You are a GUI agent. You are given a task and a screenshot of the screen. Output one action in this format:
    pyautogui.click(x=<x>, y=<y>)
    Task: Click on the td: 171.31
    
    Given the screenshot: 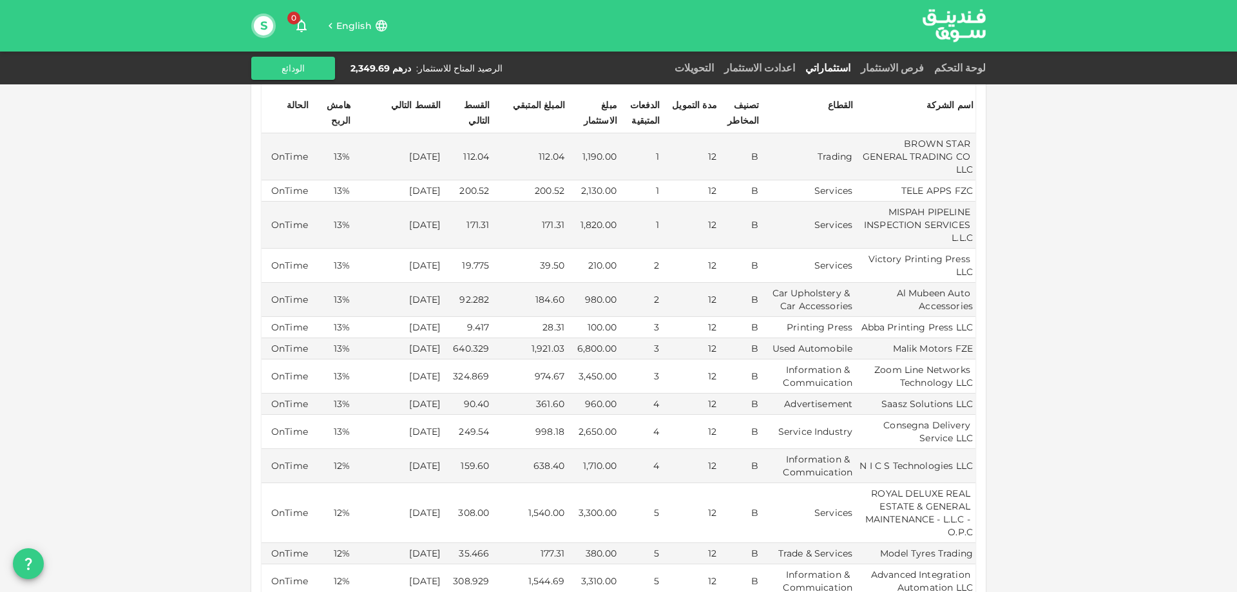 What is the action you would take?
    pyautogui.click(x=467, y=225)
    